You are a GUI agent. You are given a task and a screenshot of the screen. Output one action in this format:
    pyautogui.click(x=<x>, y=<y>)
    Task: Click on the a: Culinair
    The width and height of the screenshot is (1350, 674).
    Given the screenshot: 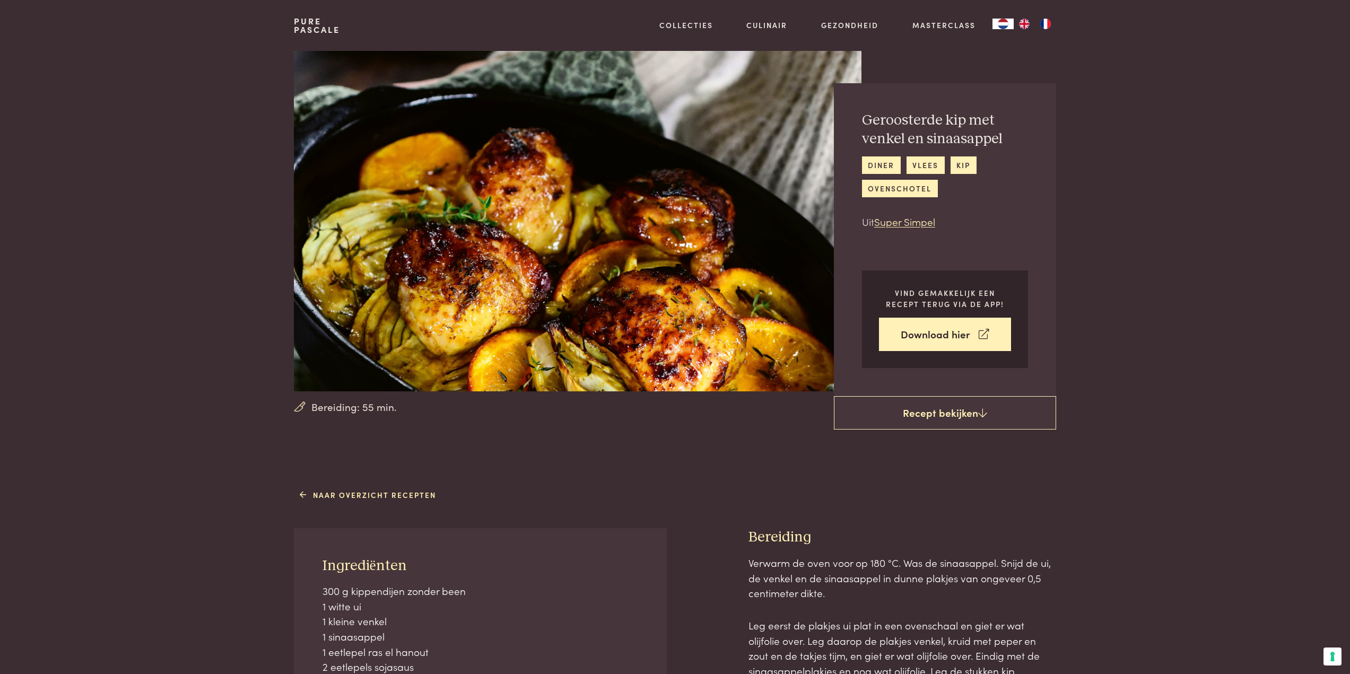 What is the action you would take?
    pyautogui.click(x=766, y=25)
    